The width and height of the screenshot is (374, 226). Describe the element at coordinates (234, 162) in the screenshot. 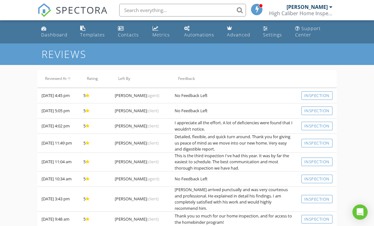

I see `td: This is the third inspection I've had this year. It was by far the easiest to schedule. The best ...` at that location.